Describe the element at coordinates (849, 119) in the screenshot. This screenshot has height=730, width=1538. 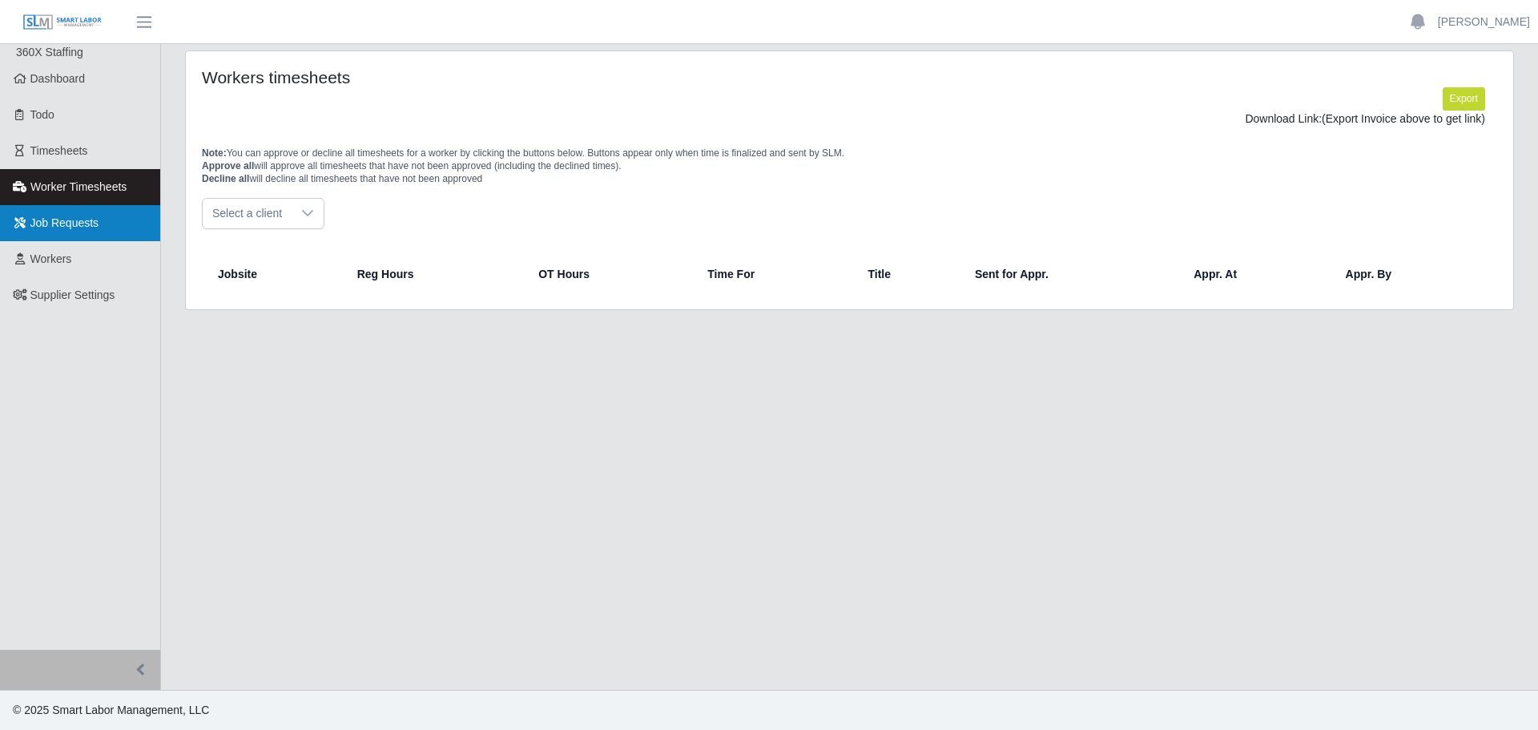
I see `div: Download Link:` at that location.